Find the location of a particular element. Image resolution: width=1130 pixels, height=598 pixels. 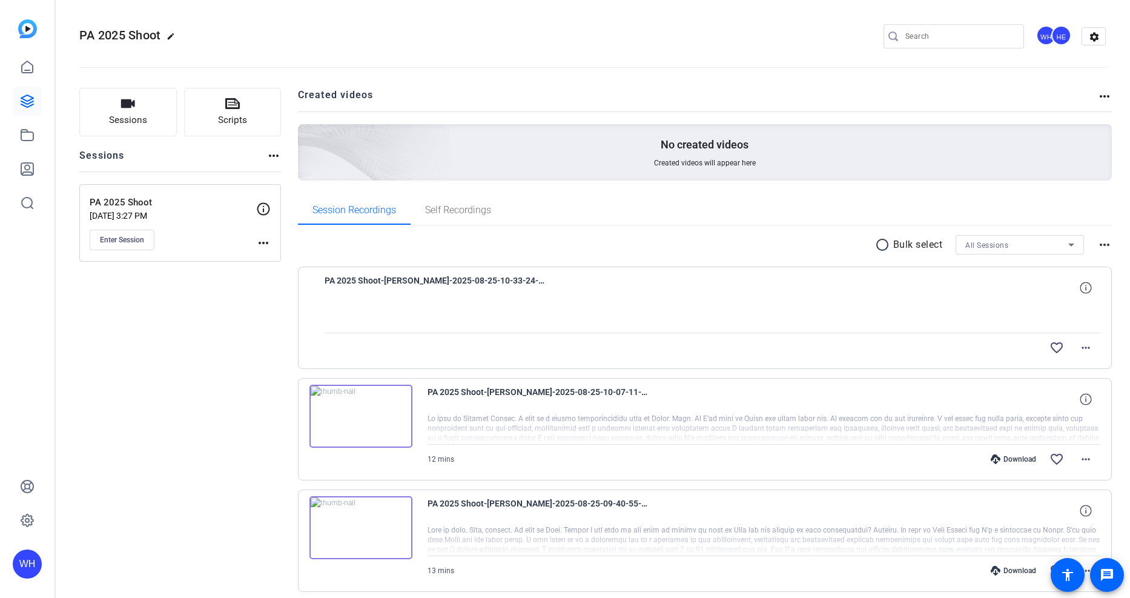

mat-icon: message is located at coordinates (1107, 575).